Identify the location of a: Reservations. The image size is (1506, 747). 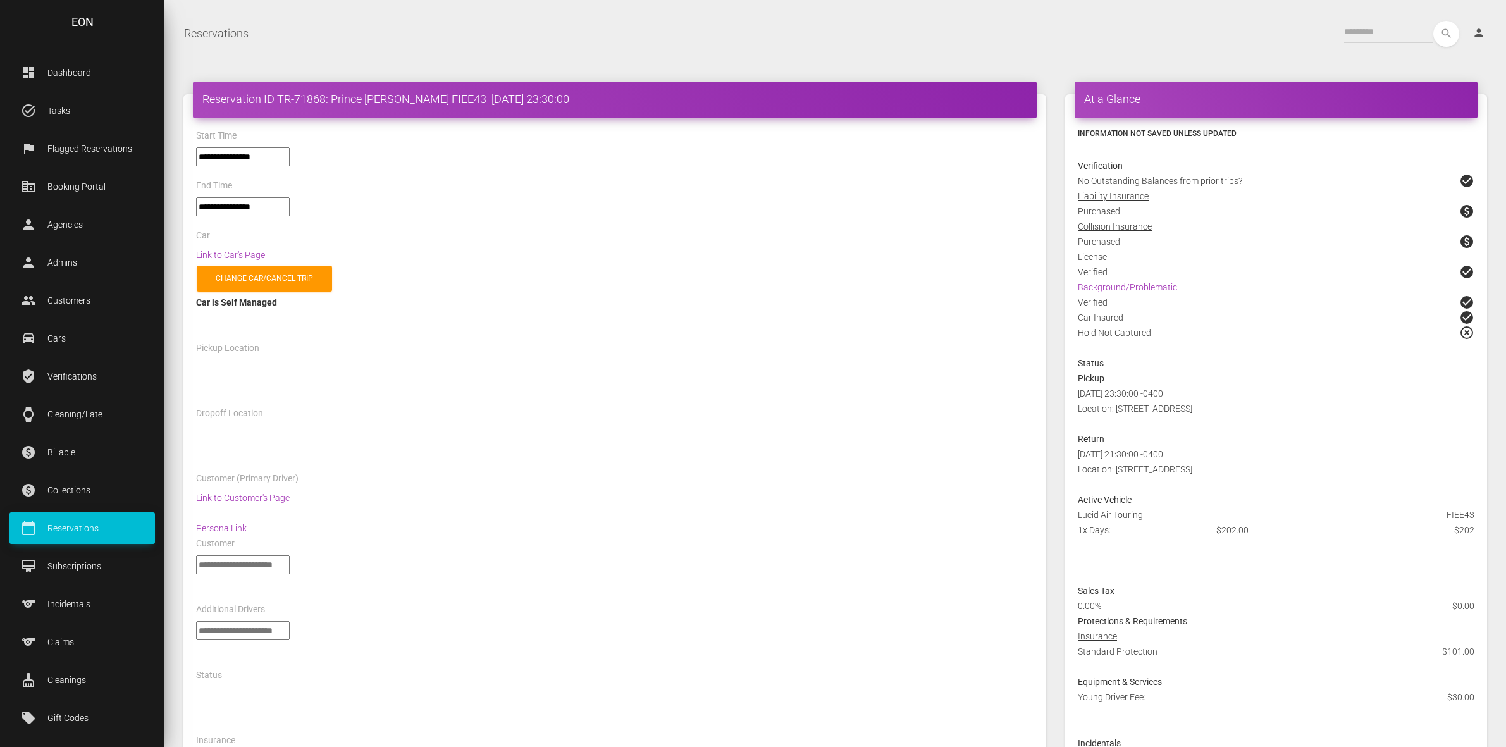
(216, 34).